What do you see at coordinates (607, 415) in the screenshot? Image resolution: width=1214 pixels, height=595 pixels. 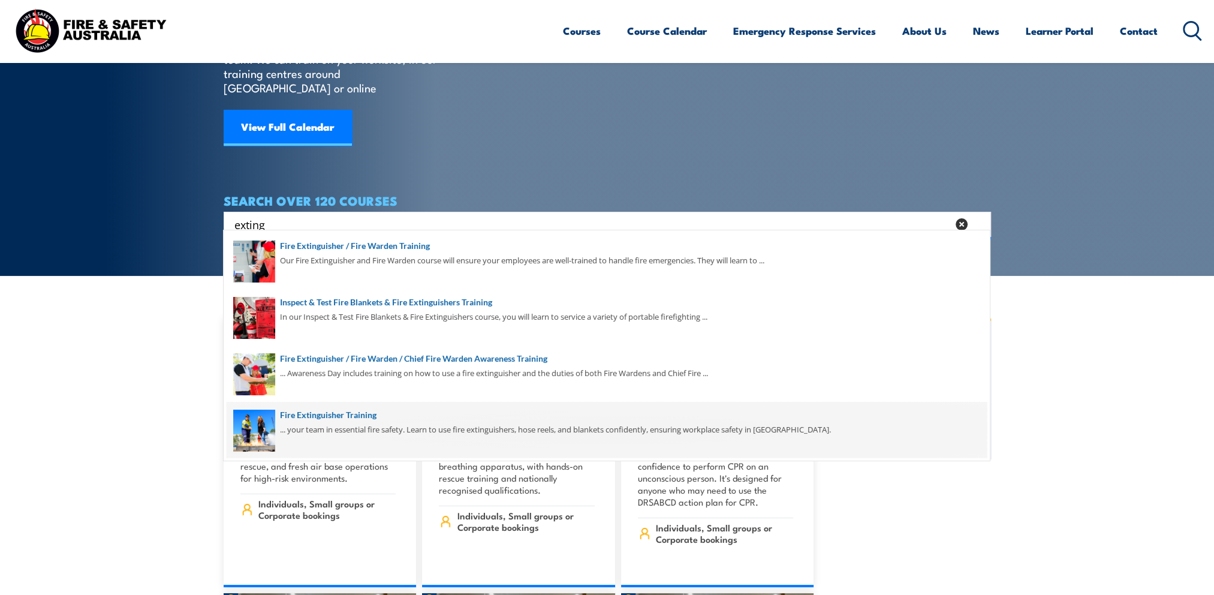 I see `a: Fire Extinguisher Training` at bounding box center [607, 415].